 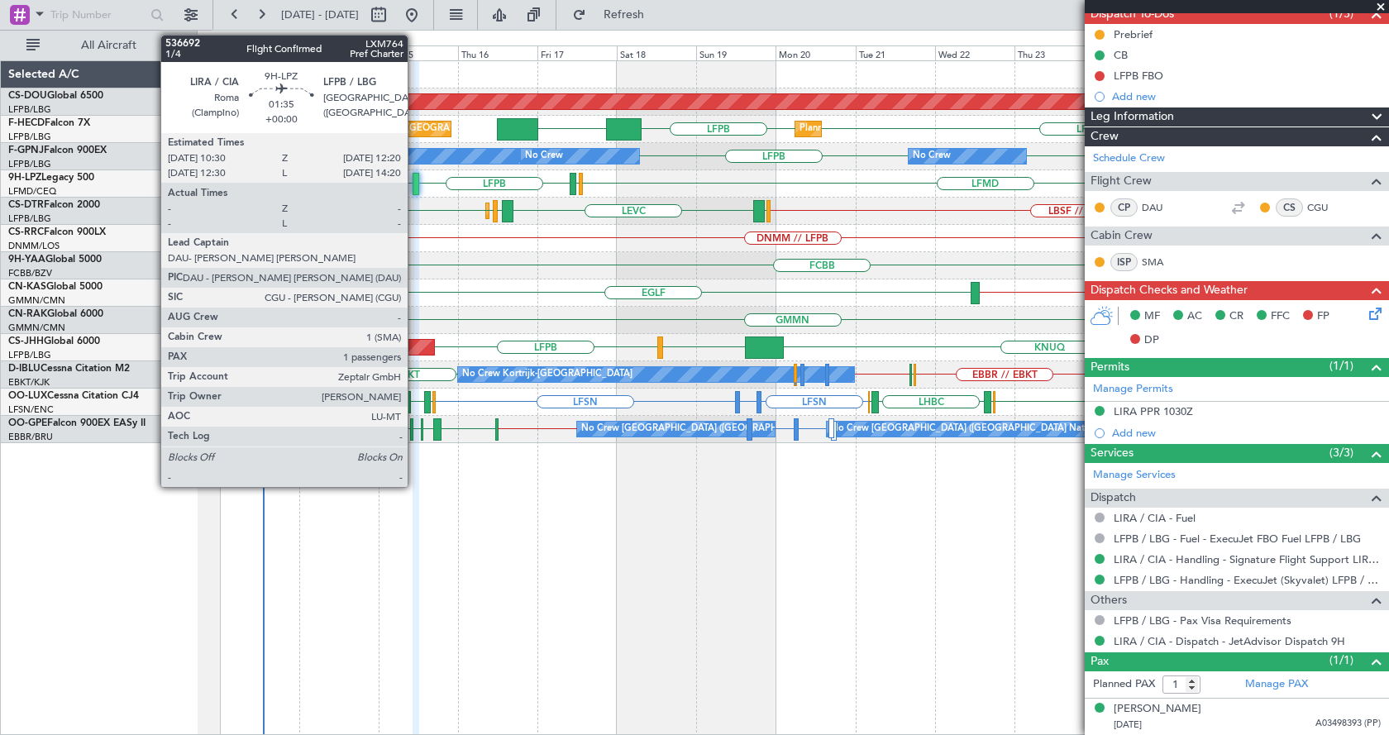 I want to click on a: EBKT/KJK, so click(x=29, y=382).